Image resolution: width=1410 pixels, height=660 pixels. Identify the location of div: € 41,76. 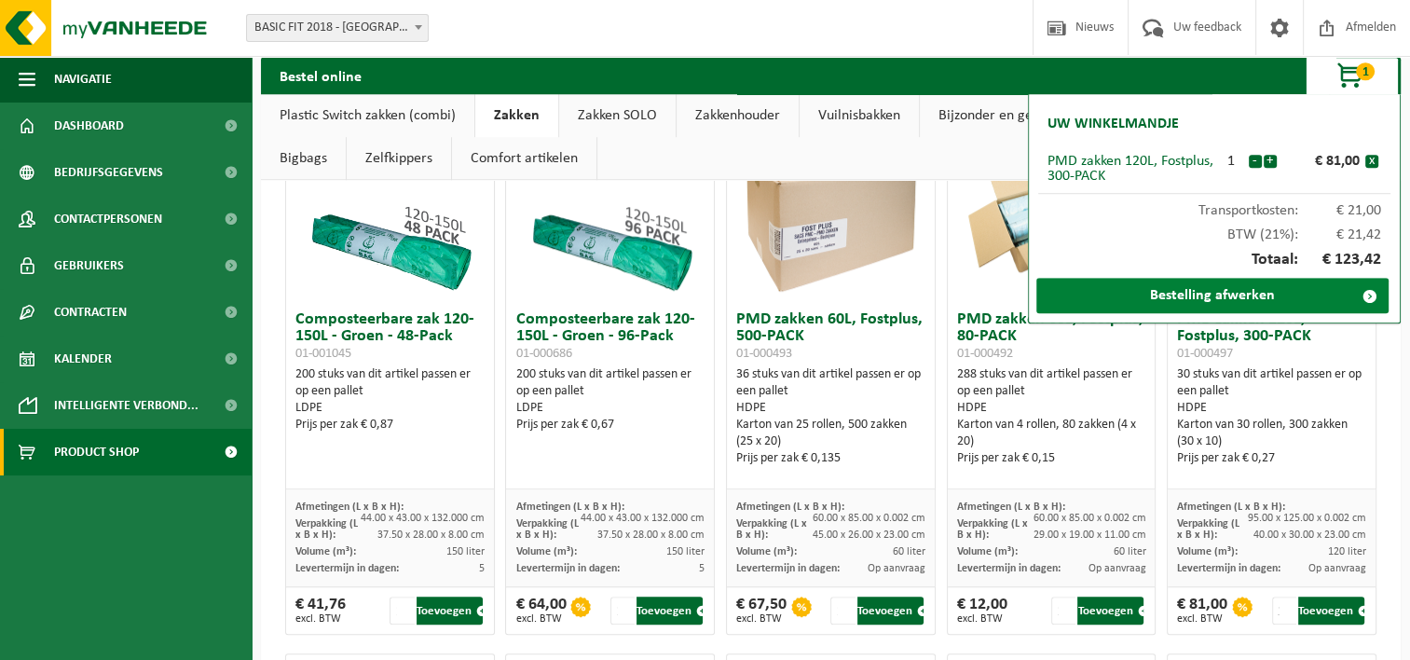
(321, 610).